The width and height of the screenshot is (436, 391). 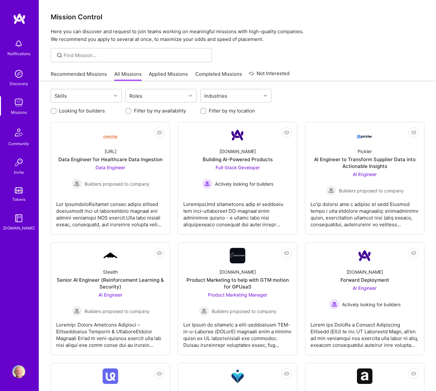 What do you see at coordinates (19, 199) in the screenshot?
I see `div: Tokens` at bounding box center [19, 199].